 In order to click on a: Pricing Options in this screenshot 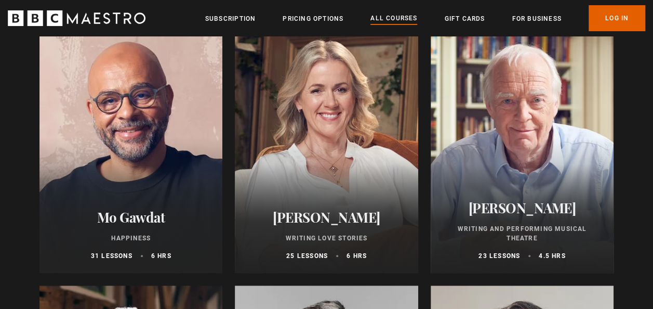, I will do `click(313, 19)`.